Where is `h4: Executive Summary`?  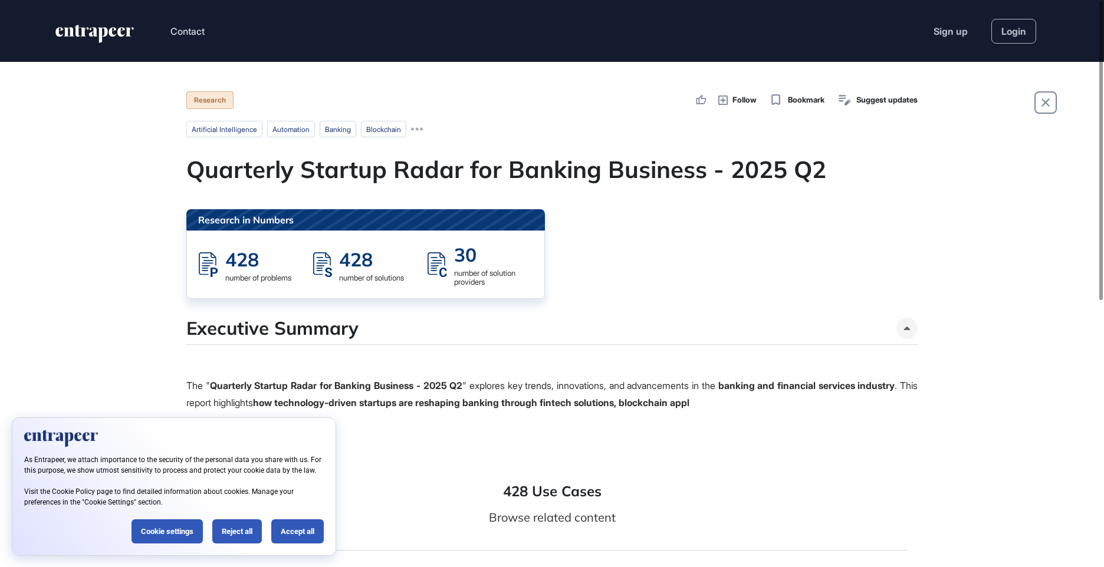
h4: Executive Summary is located at coordinates (272, 328).